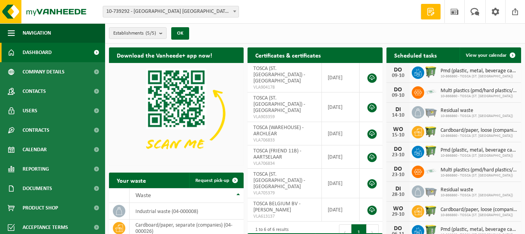 The width and height of the screenshot is (525, 234). What do you see at coordinates (30, 111) in the screenshot?
I see `span: Users` at bounding box center [30, 111].